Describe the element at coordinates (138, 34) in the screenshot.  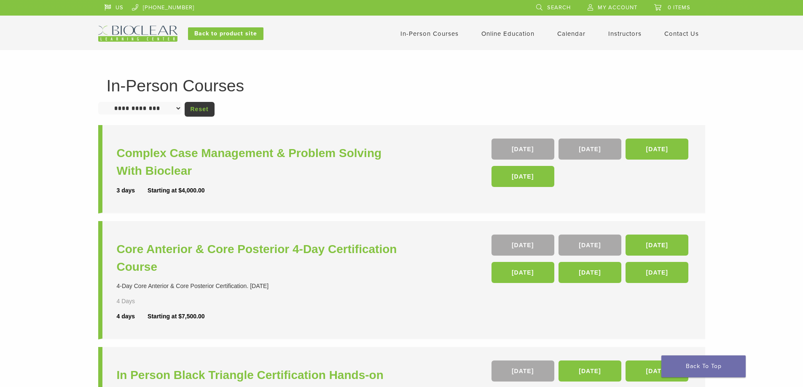
I see `img: Bioclear` at that location.